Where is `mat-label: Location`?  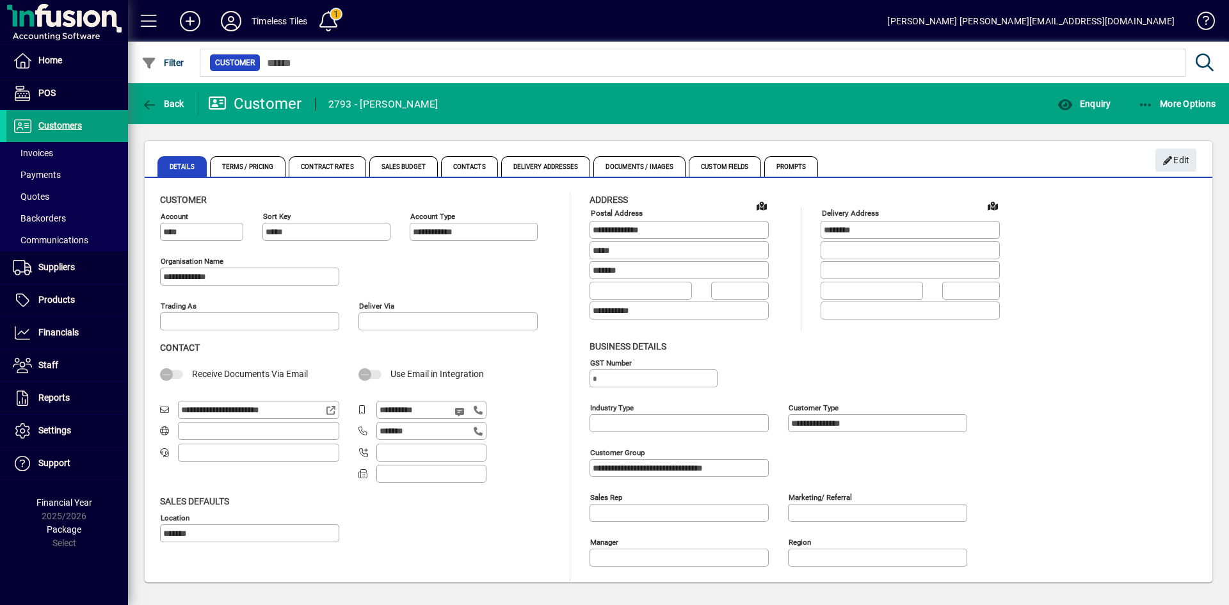 mat-label: Location is located at coordinates (175, 517).